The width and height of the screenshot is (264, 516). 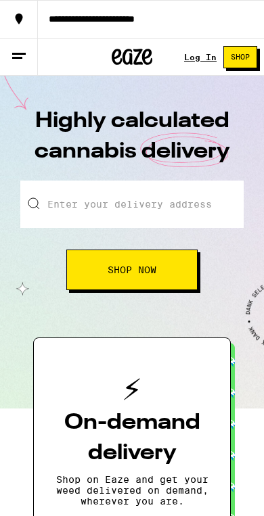 I want to click on button: Shop Now, so click(x=132, y=270).